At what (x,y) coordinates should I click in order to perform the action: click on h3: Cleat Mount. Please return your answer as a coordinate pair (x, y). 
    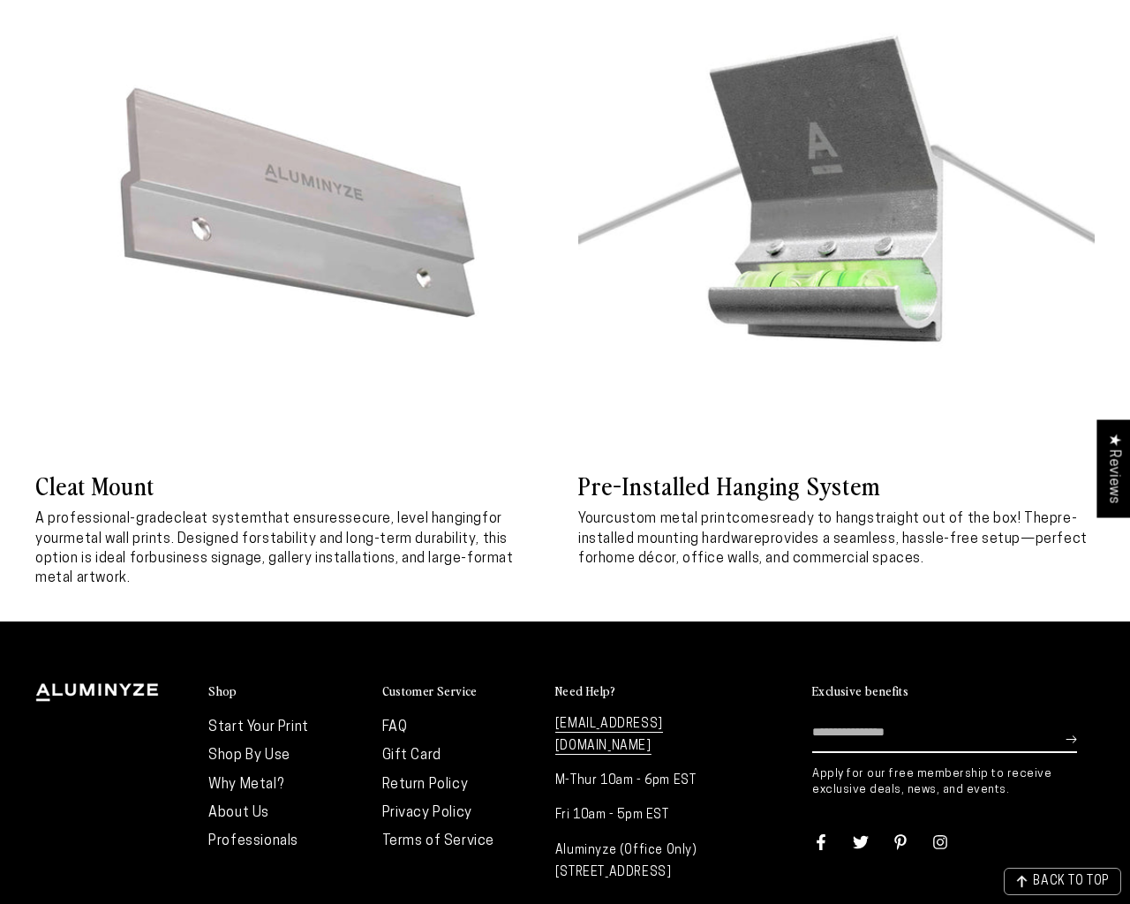
    Looking at the image, I should click on (293, 485).